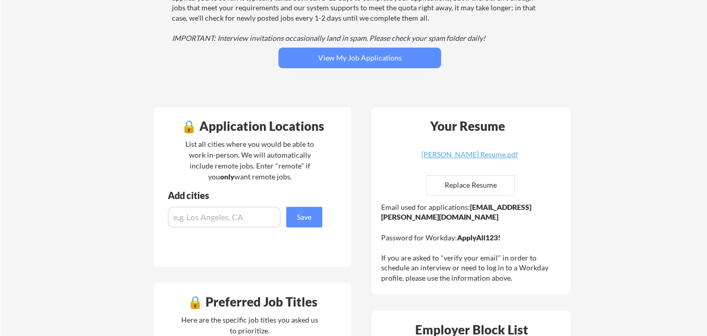  What do you see at coordinates (304, 217) in the screenshot?
I see `button: Save` at bounding box center [304, 217].